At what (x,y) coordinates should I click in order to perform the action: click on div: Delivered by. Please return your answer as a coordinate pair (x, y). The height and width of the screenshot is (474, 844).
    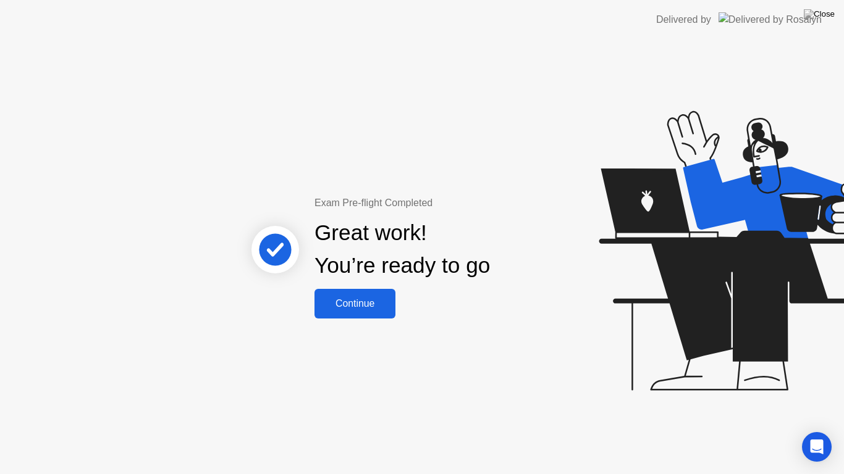
    Looking at the image, I should click on (683, 20).